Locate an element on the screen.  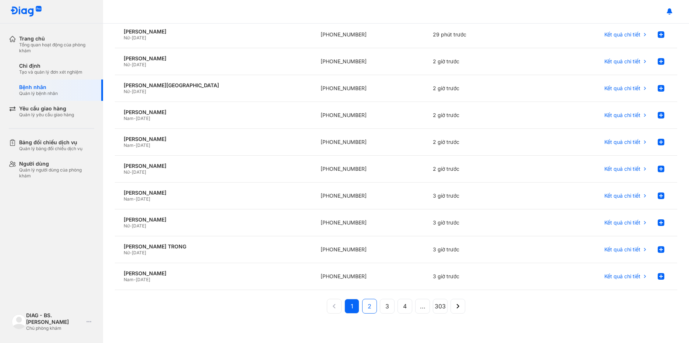
div: Chỉ định is located at coordinates (51, 66).